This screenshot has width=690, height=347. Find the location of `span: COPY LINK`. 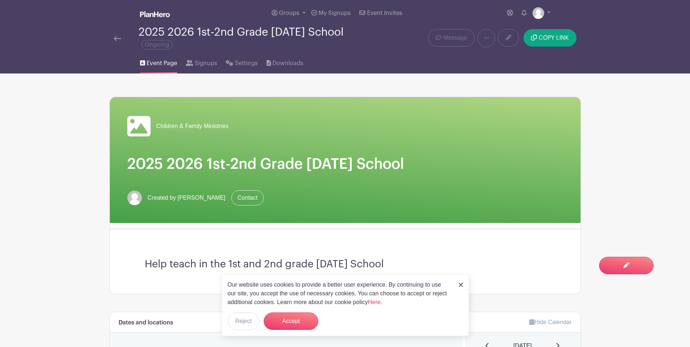

span: COPY LINK is located at coordinates (553, 38).